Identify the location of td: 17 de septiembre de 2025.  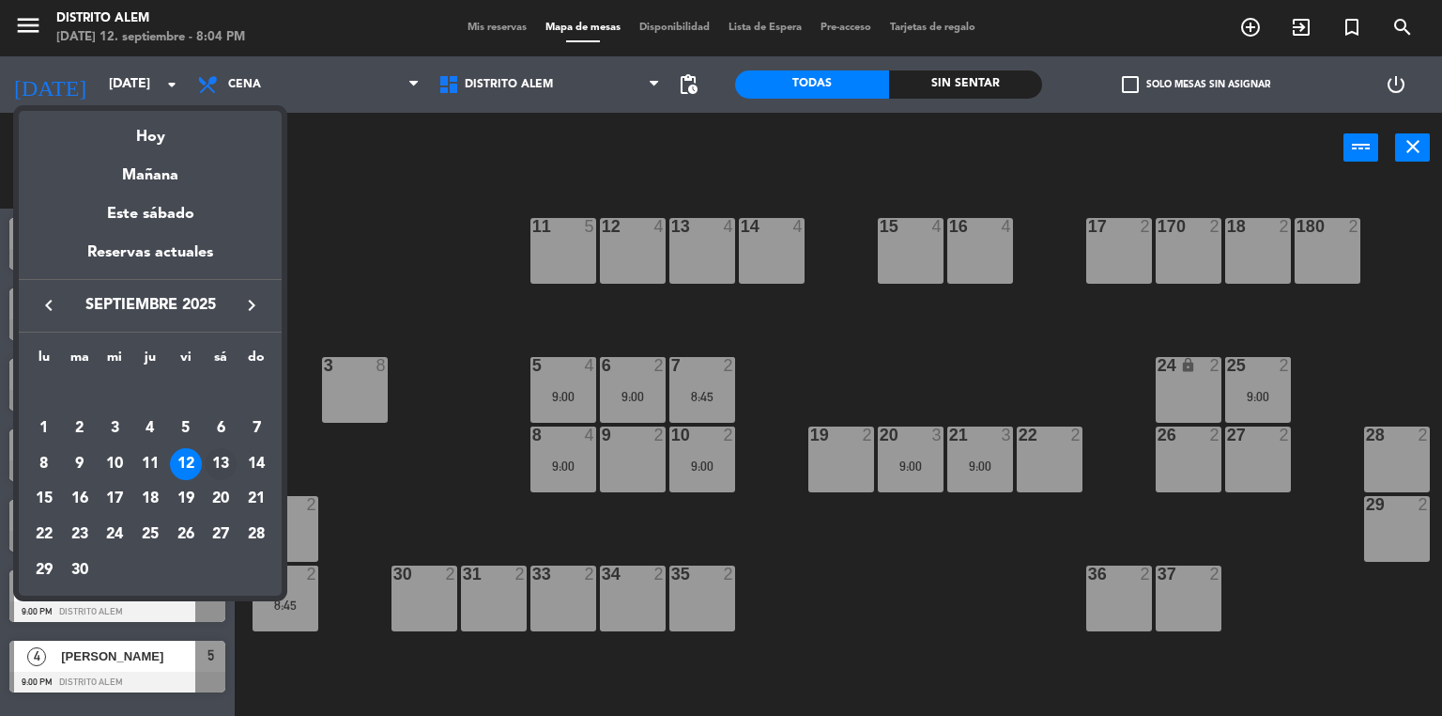
(115, 499).